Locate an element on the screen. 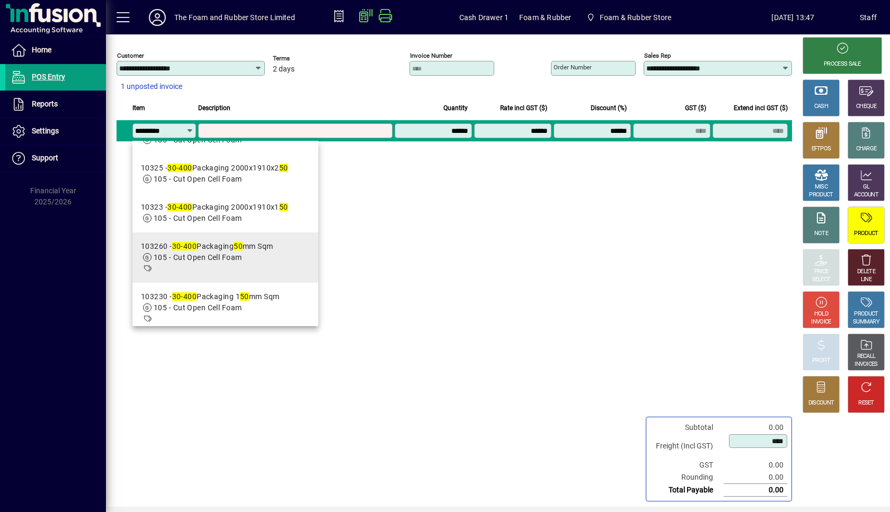 This screenshot has height=512, width=890. td: GST is located at coordinates (687, 465).